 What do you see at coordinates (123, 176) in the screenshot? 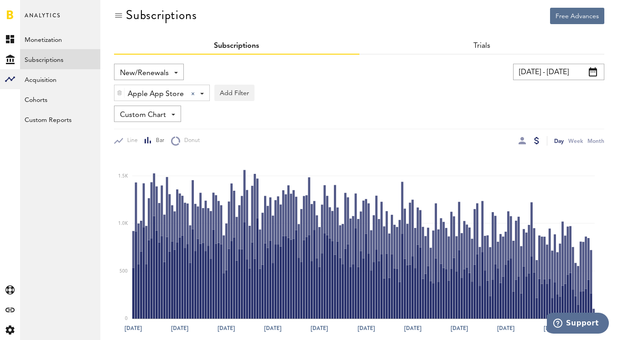
I see `text: 1.5K` at bounding box center [123, 176].